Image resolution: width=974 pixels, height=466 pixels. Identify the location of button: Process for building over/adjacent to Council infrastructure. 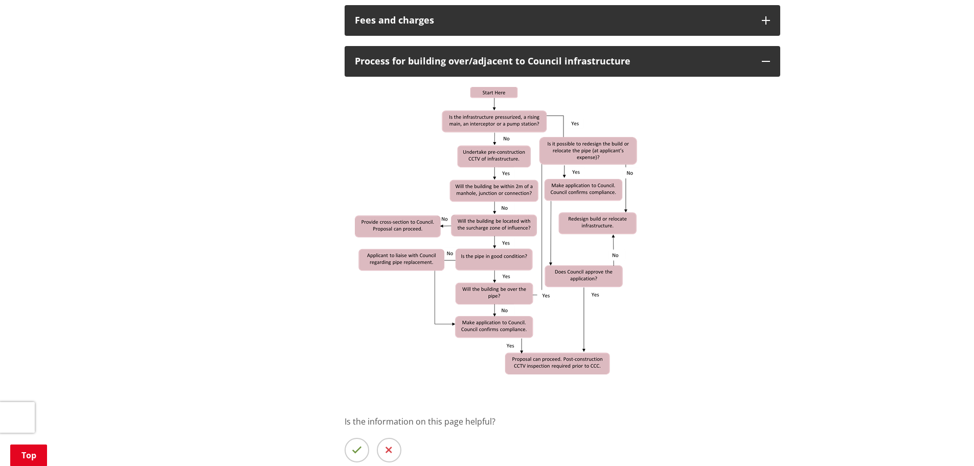
(562, 61).